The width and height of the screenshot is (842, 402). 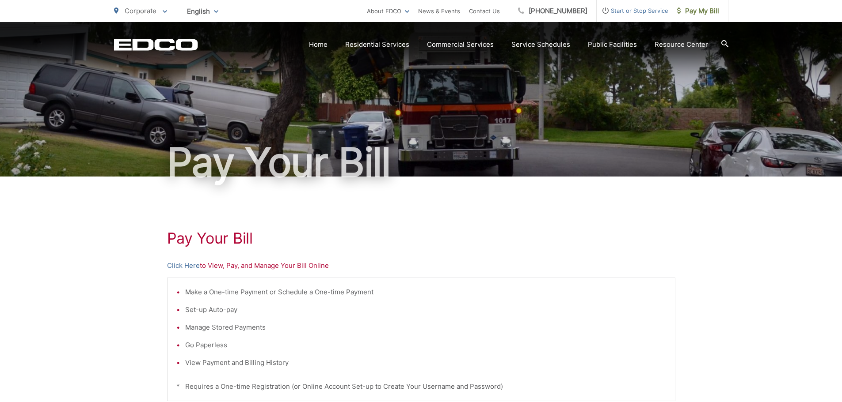 What do you see at coordinates (460, 45) in the screenshot?
I see `a: Commercial Services` at bounding box center [460, 45].